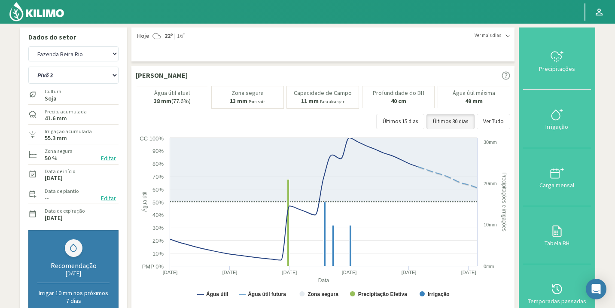  Describe the element at coordinates (73, 297) in the screenshot. I see `p: Irrigar 10 mm nos próximos 7 dias` at that location.